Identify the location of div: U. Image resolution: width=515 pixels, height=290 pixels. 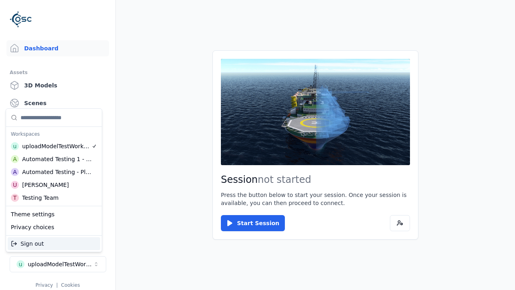
(15, 185).